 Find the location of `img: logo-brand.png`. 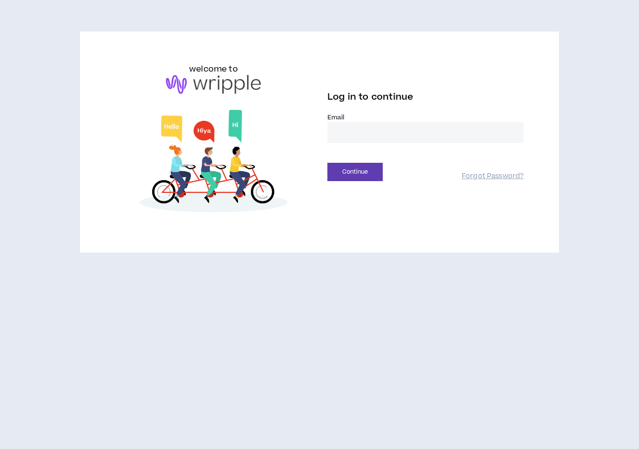

img: logo-brand.png is located at coordinates (213, 84).